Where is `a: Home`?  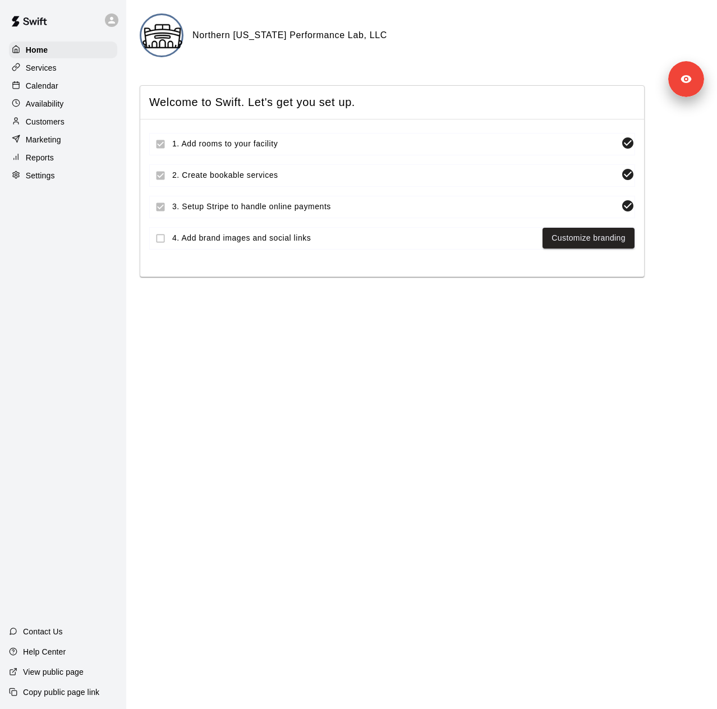 a: Home is located at coordinates (63, 50).